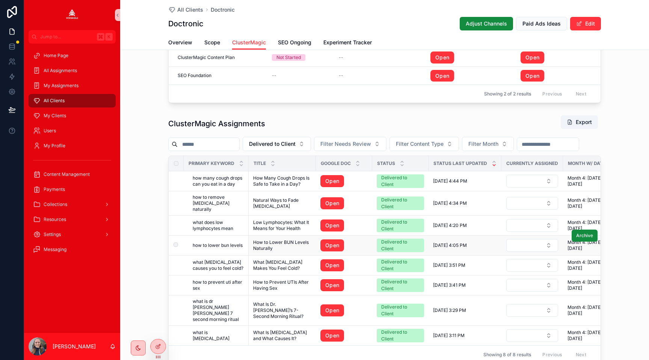 The image size is (649, 360). What do you see at coordinates (483, 144) in the screenshot?
I see `span: Filter Month` at bounding box center [483, 144].